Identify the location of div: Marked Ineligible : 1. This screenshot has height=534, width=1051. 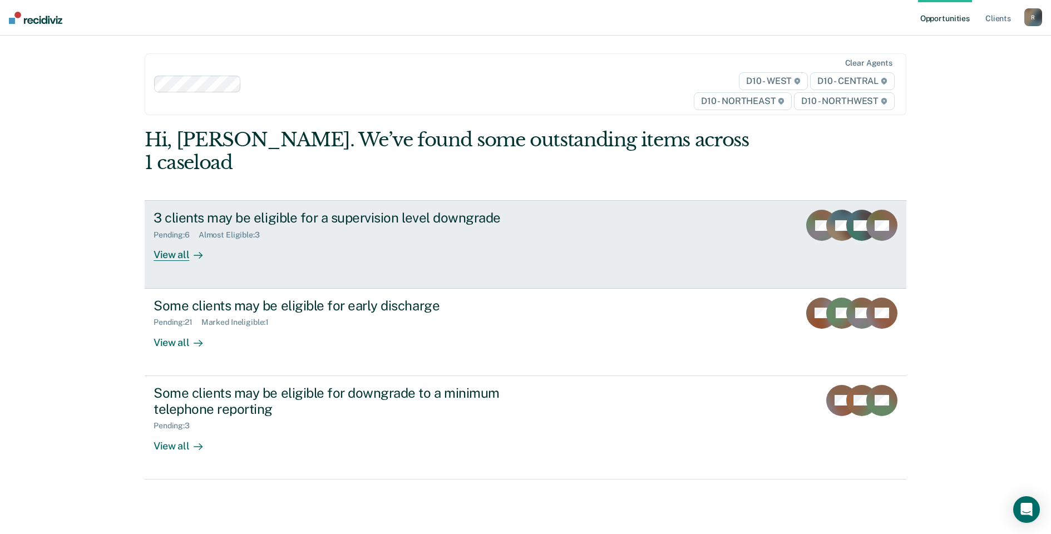
(239, 322).